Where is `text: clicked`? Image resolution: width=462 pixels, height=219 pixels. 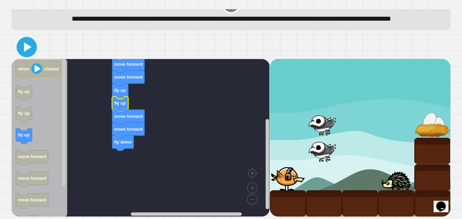
text: clicked is located at coordinates (51, 69).